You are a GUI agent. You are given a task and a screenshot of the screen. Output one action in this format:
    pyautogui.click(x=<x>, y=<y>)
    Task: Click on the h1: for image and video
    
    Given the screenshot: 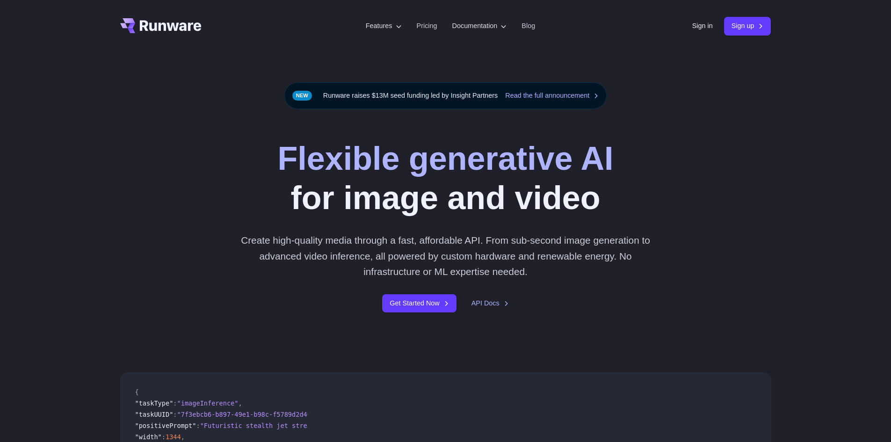 What is the action you would take?
    pyautogui.click(x=445, y=178)
    